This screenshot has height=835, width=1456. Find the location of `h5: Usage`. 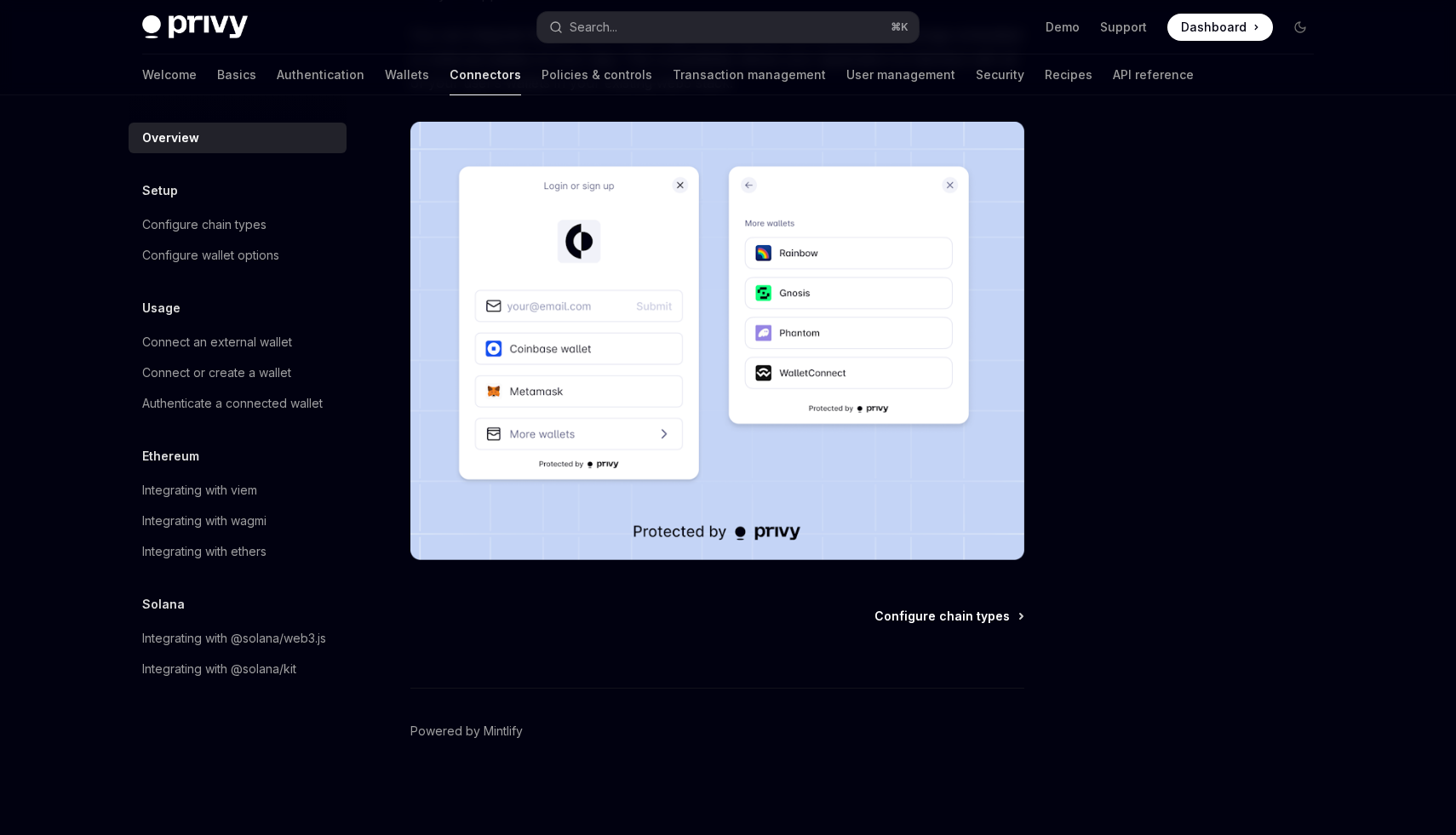

h5: Usage is located at coordinates (161, 308).